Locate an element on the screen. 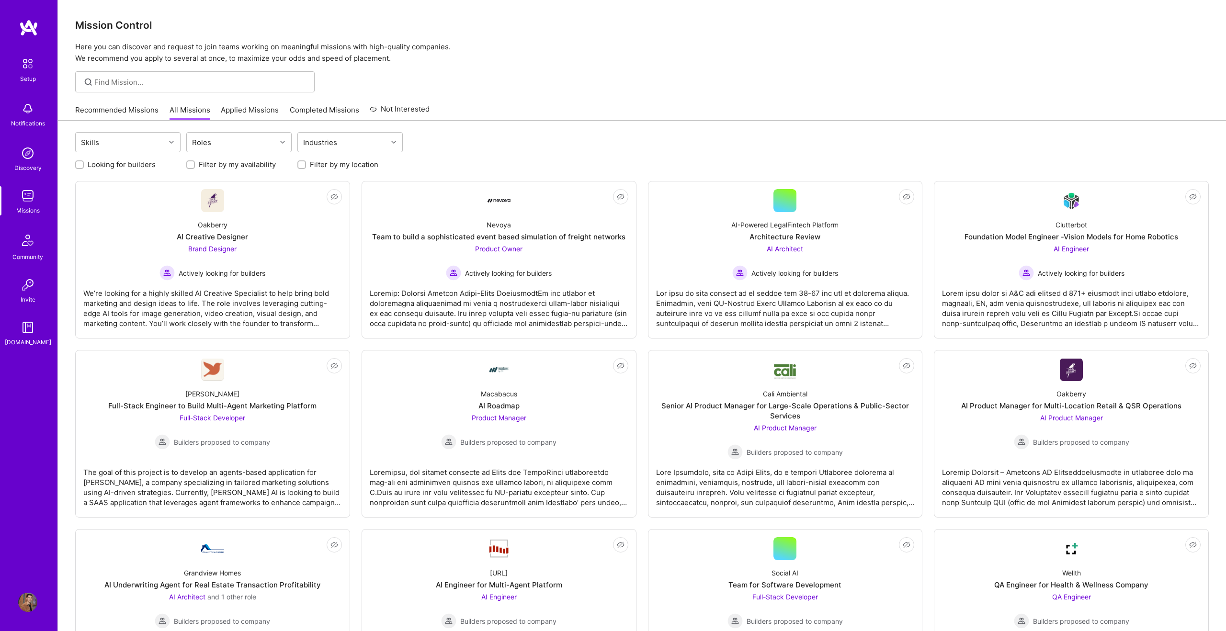 The width and height of the screenshot is (1226, 631). a: Company LogoCali AmbientalSenior AI Product Manager for Large-Scale Operations & Public-Sector Se... is located at coordinates (786, 434).